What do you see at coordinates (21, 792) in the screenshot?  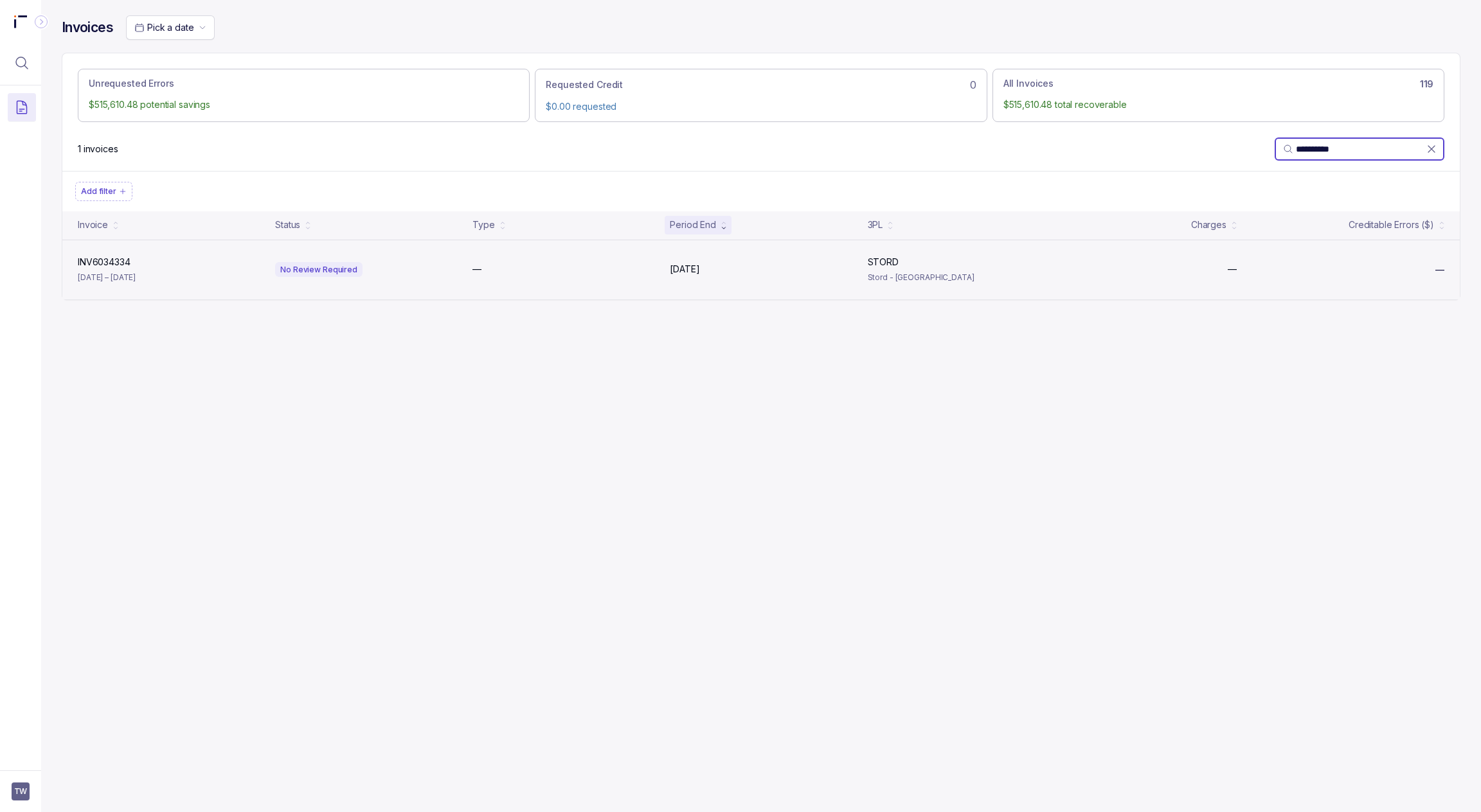 I see `button: User initials` at bounding box center [21, 792].